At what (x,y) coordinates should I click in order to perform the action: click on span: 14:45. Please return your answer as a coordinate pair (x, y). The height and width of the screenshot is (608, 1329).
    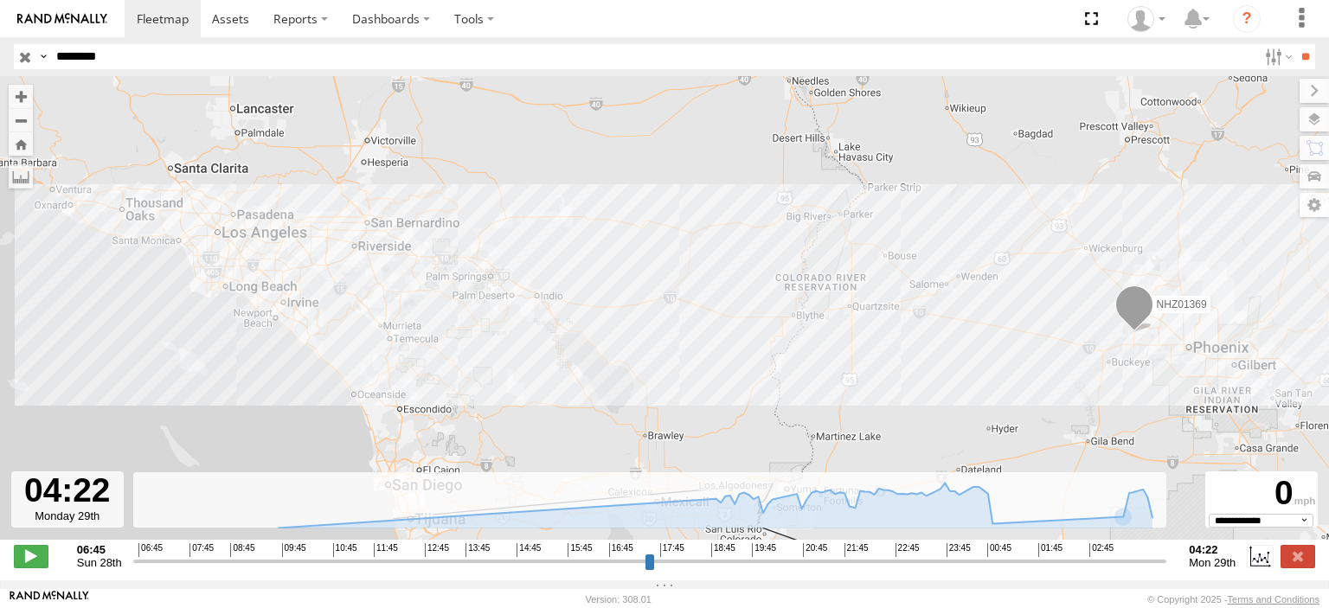
    Looking at the image, I should click on (529, 550).